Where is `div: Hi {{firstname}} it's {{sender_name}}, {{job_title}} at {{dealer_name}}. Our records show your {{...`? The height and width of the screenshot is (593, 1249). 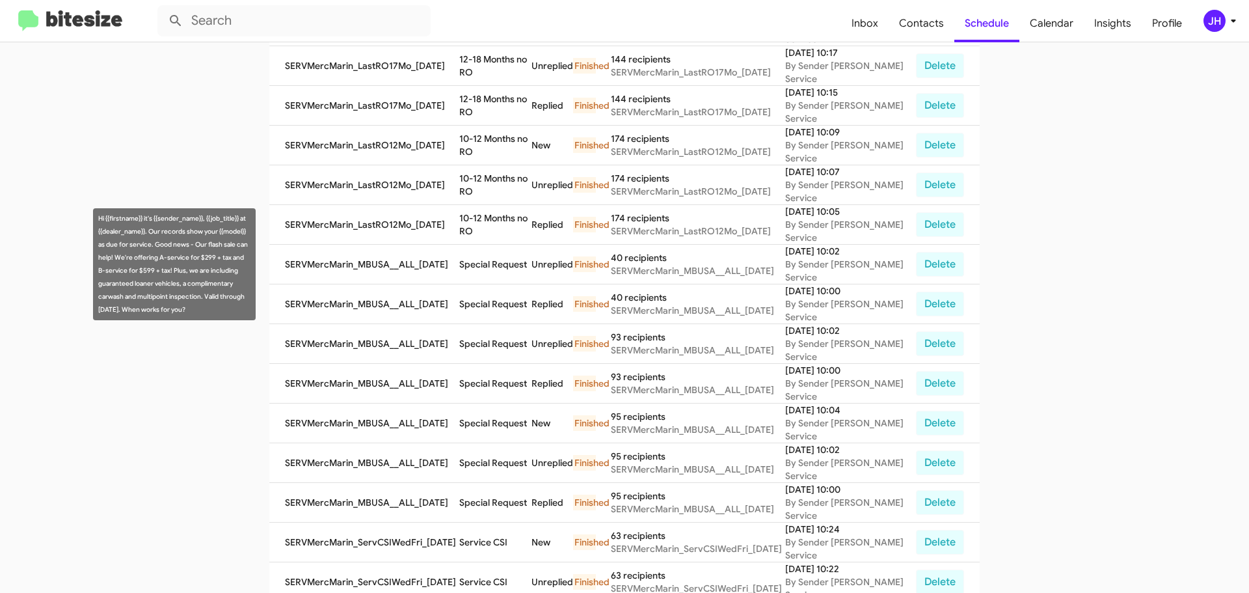
div: Hi {{firstname}} it's {{sender_name}}, {{job_title}} at {{dealer_name}}. Our records show your {{... is located at coordinates (174, 264).